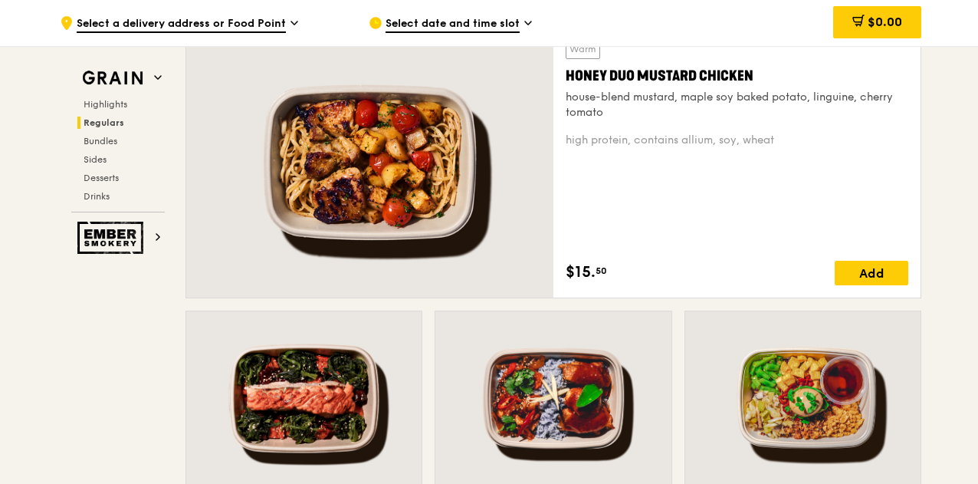  What do you see at coordinates (736, 105) in the screenshot?
I see `div: house-blend mustard, maple soy baked potato, linguine, cherry tomato` at bounding box center [736, 105].